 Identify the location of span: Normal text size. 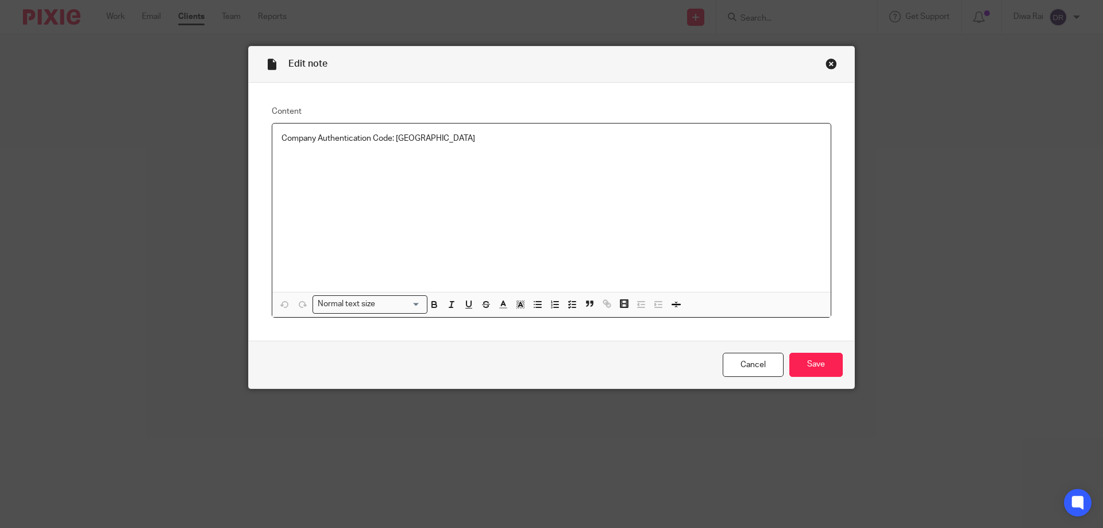
(347, 304).